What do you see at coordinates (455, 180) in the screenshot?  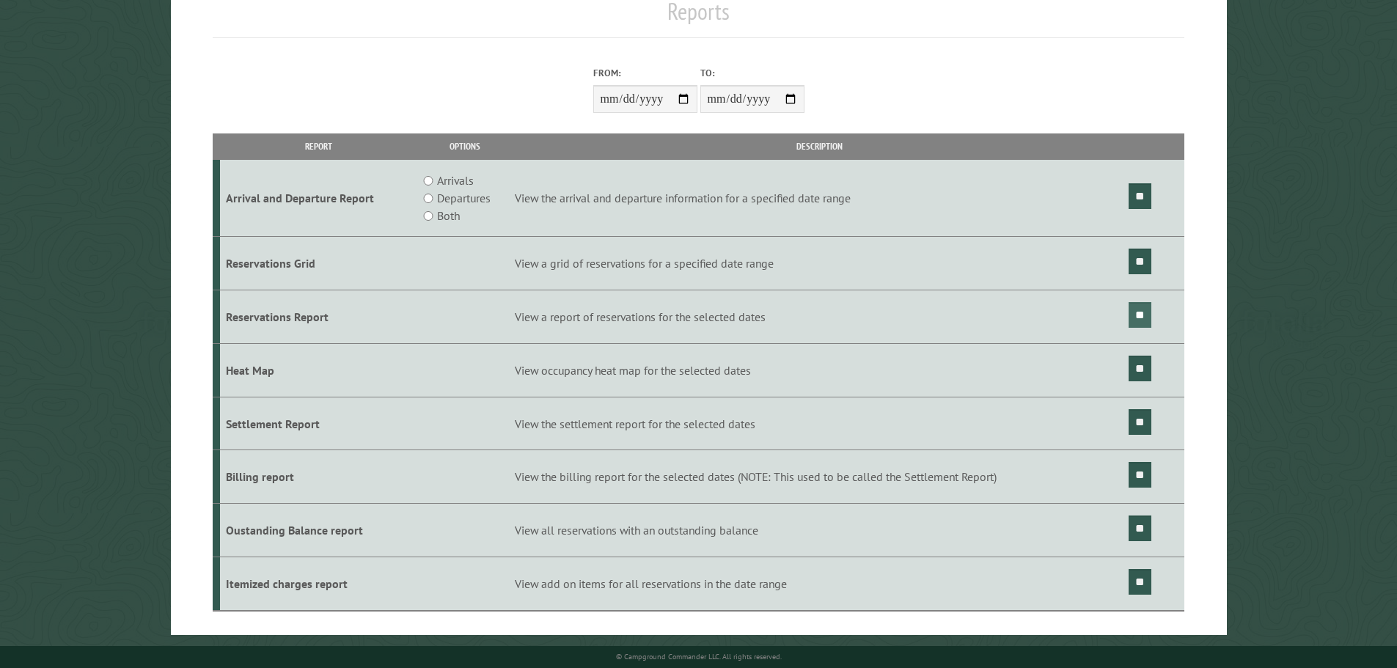 I see `label: Arrivals` at bounding box center [455, 180].